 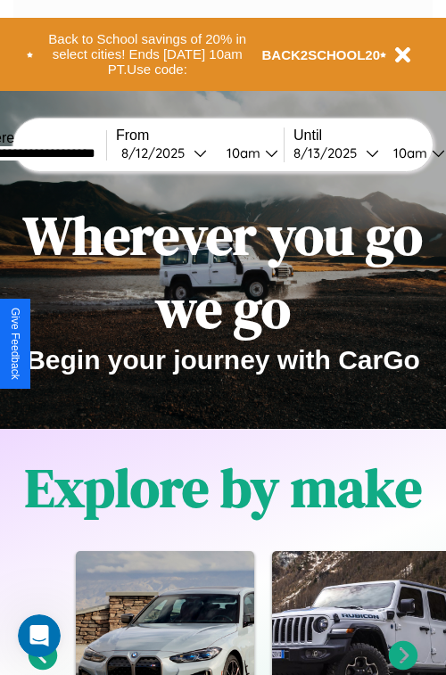 What do you see at coordinates (157, 152) in the screenshot?
I see `div: 8 / 12 / 2025` at bounding box center [157, 152].